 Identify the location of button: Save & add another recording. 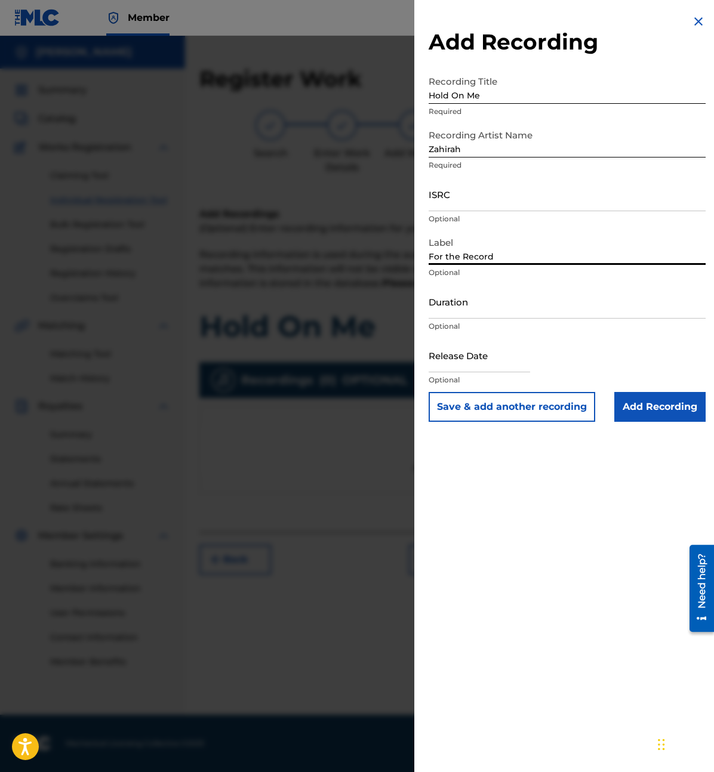
(512, 407).